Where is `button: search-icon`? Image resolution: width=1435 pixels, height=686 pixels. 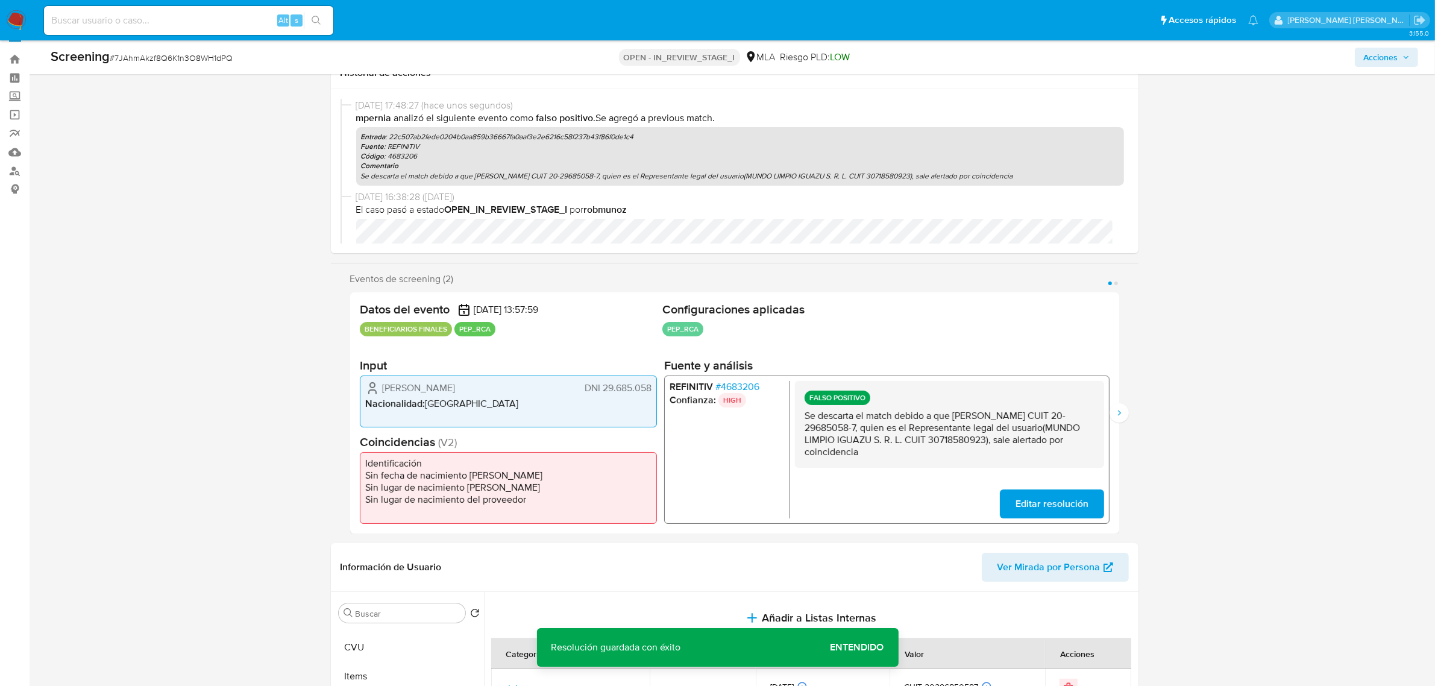 button: search-icon is located at coordinates (316, 20).